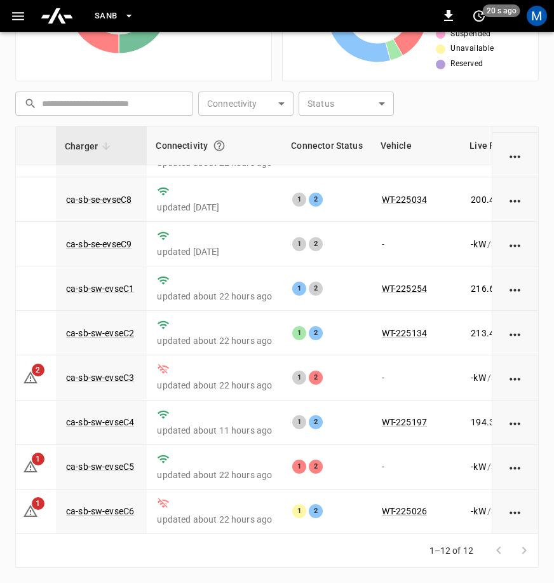 This screenshot has height=583, width=554. I want to click on span: Suspended, so click(471, 34).